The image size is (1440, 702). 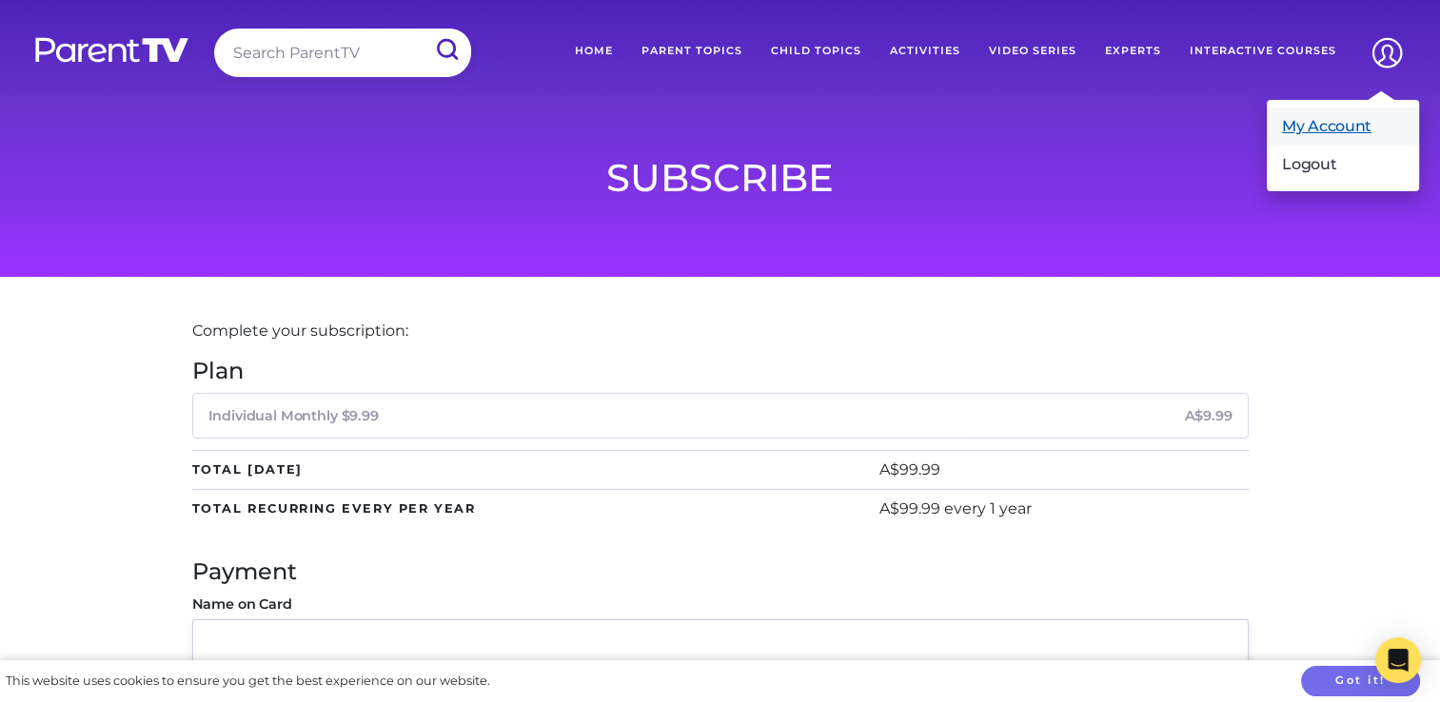 I want to click on h4: Plan, so click(x=720, y=371).